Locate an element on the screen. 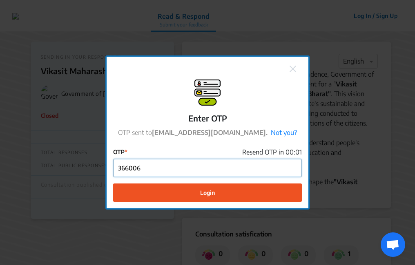 This screenshot has height=265, width=415. img: close.png is located at coordinates (293, 69).